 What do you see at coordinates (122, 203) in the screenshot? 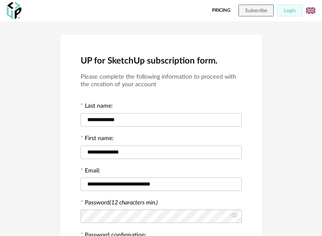
I see `label: Password` at bounding box center [122, 203].